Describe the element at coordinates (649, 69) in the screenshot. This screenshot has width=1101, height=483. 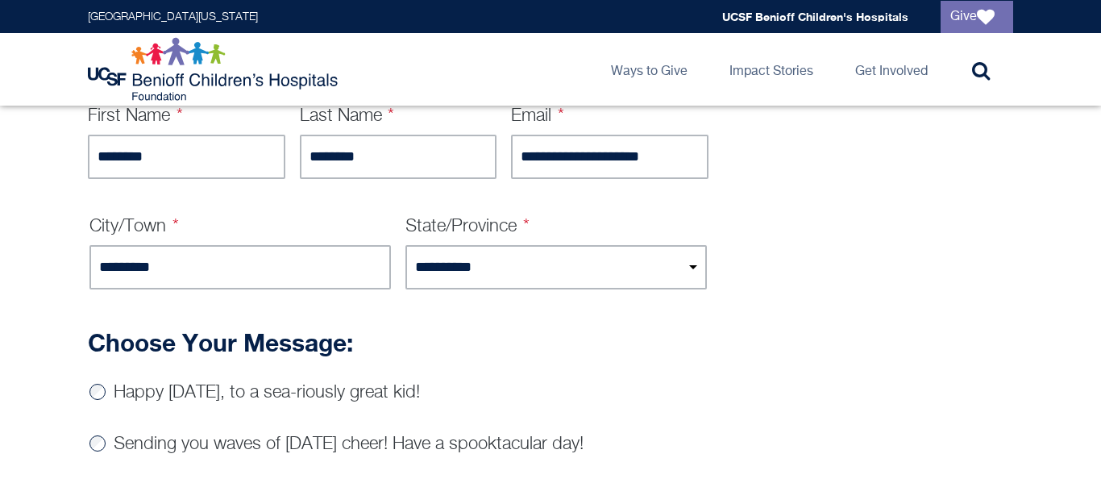
I see `a: Ways to Give` at that location.